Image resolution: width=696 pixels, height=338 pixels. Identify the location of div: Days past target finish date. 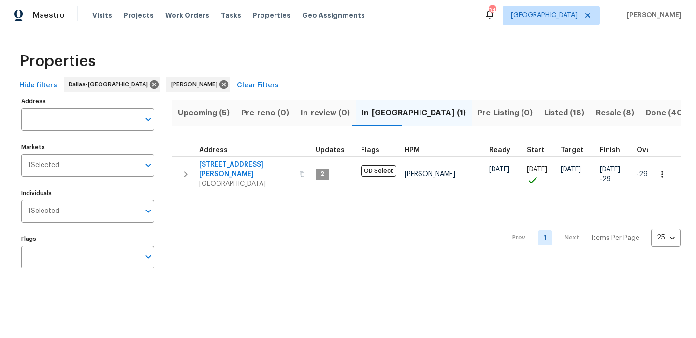
(654, 150).